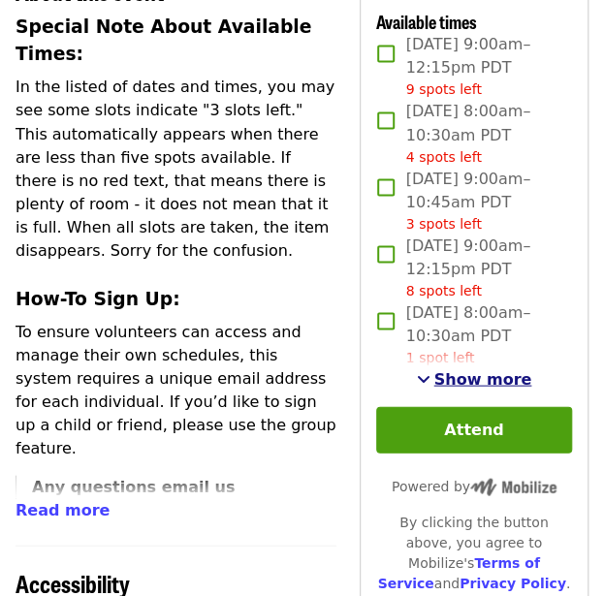  I want to click on p: In the listed of dates and times, you may see some slots indicate "3 slots left." This automatica..., so click(176, 169).